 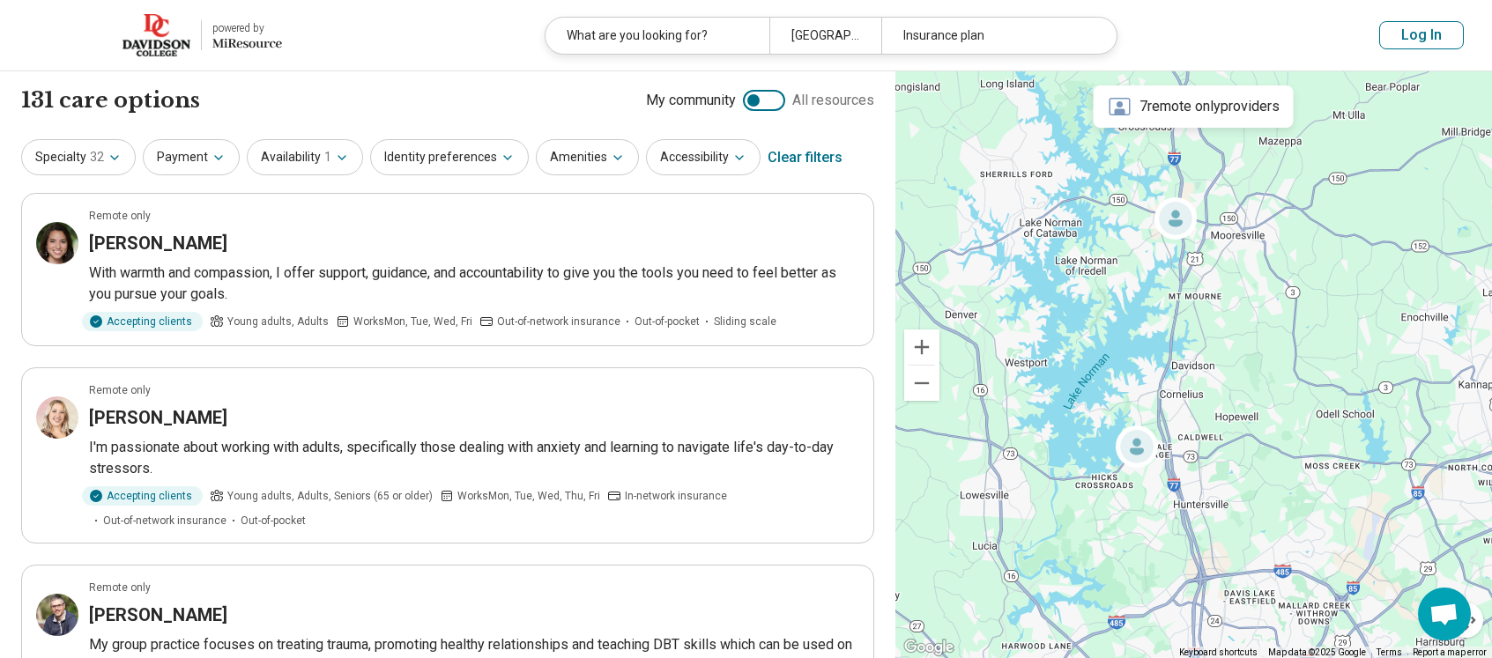 What do you see at coordinates (805, 158) in the screenshot?
I see `div: Clear filters` at bounding box center [805, 158].